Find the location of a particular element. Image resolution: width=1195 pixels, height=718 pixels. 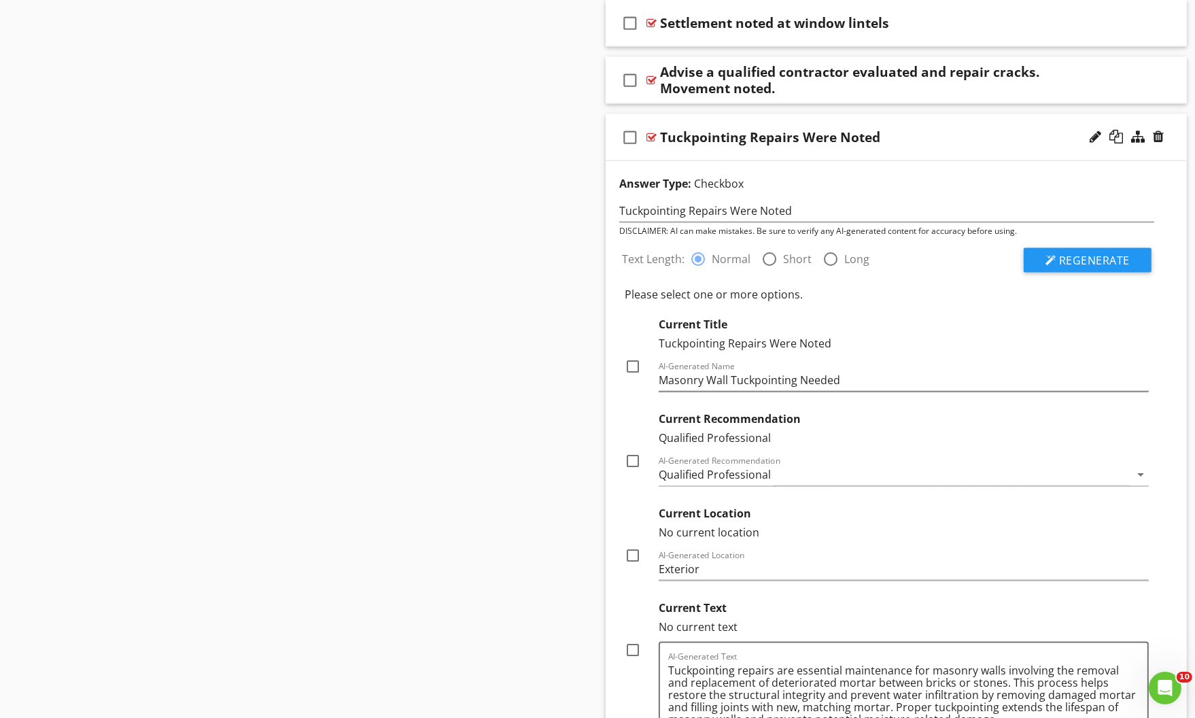

input: AI-Generated Location is located at coordinates (903, 569).